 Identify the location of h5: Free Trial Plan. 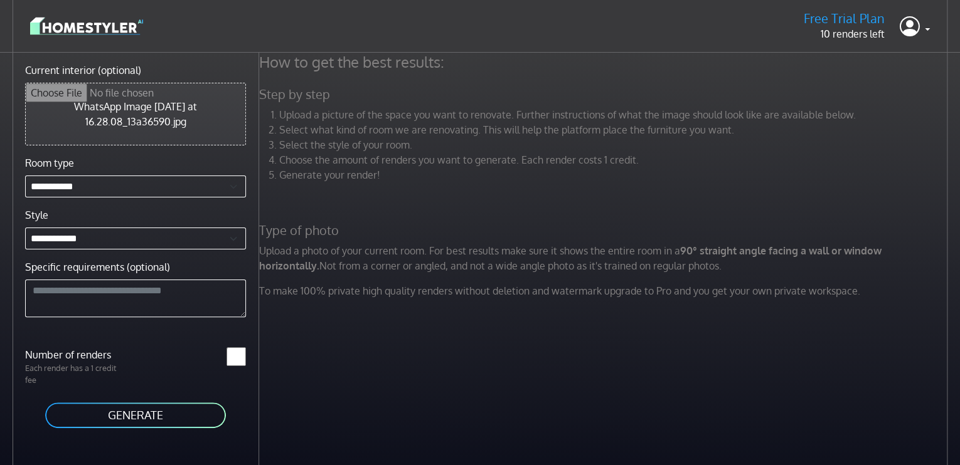
(844, 18).